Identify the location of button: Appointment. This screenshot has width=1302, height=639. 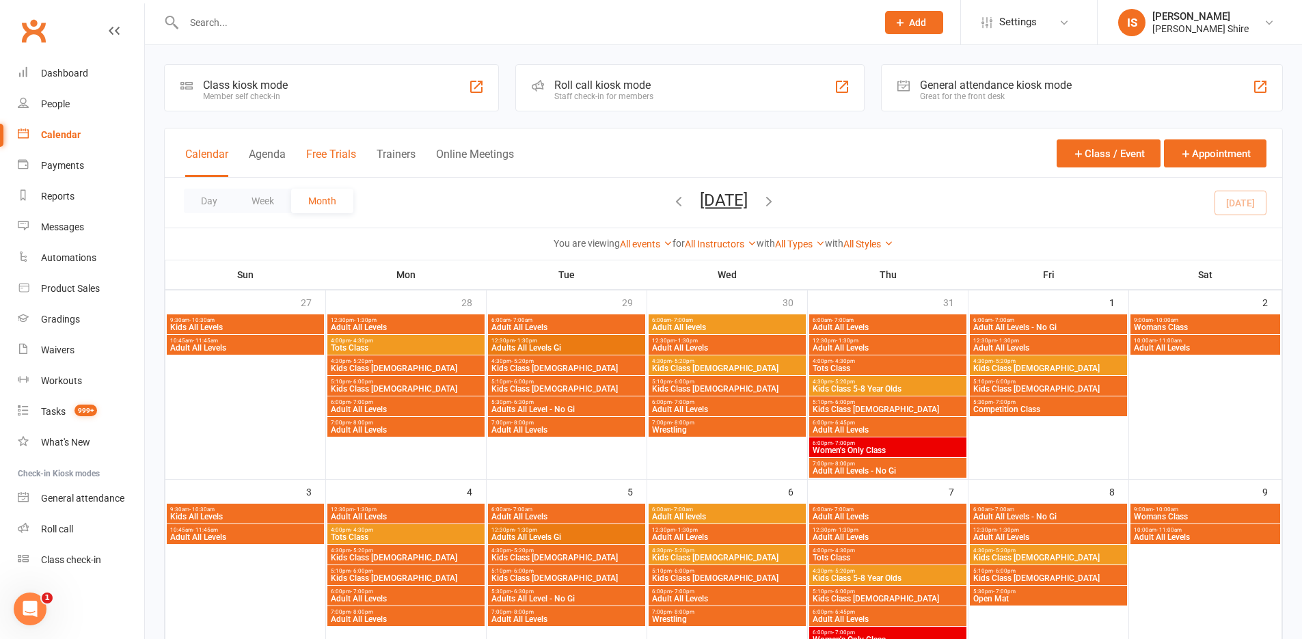
(1215, 153).